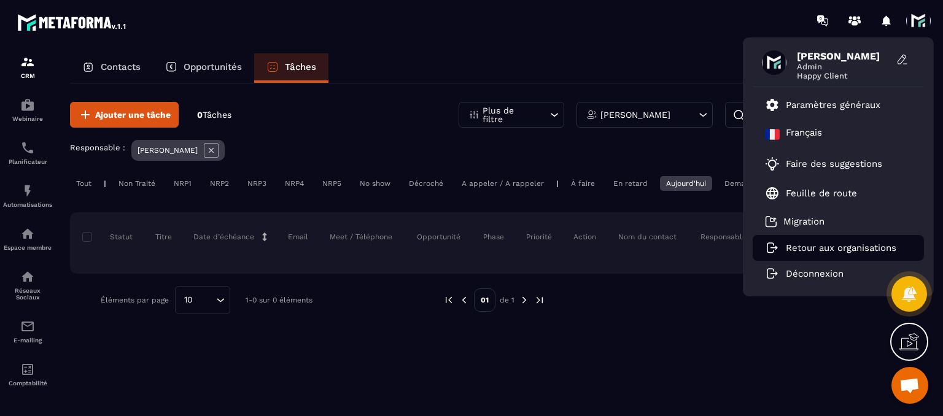  I want to click on p: CRM, so click(28, 76).